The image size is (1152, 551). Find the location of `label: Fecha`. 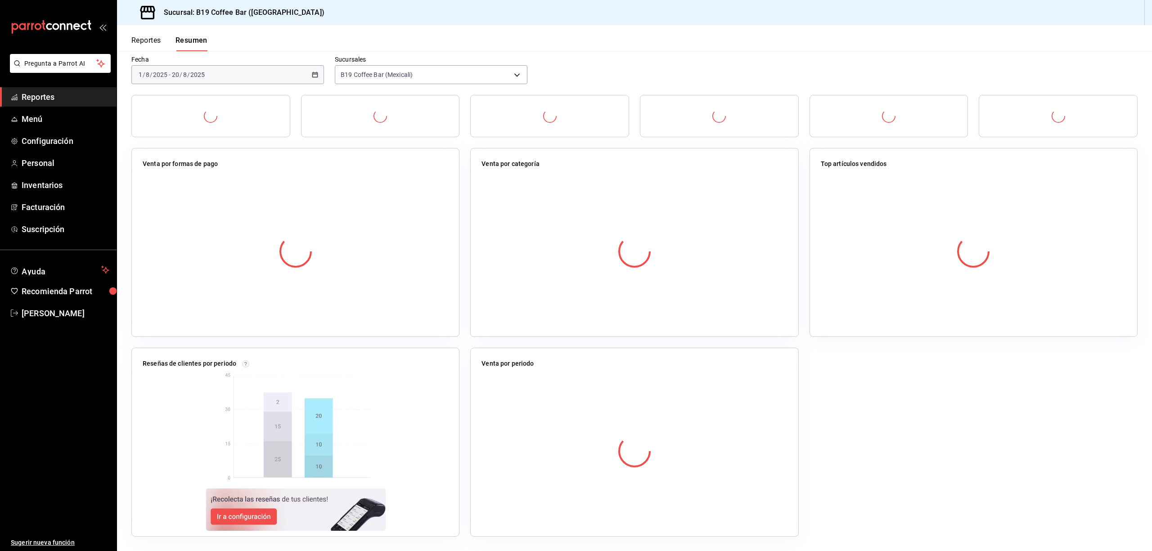

label: Fecha is located at coordinates (228, 59).